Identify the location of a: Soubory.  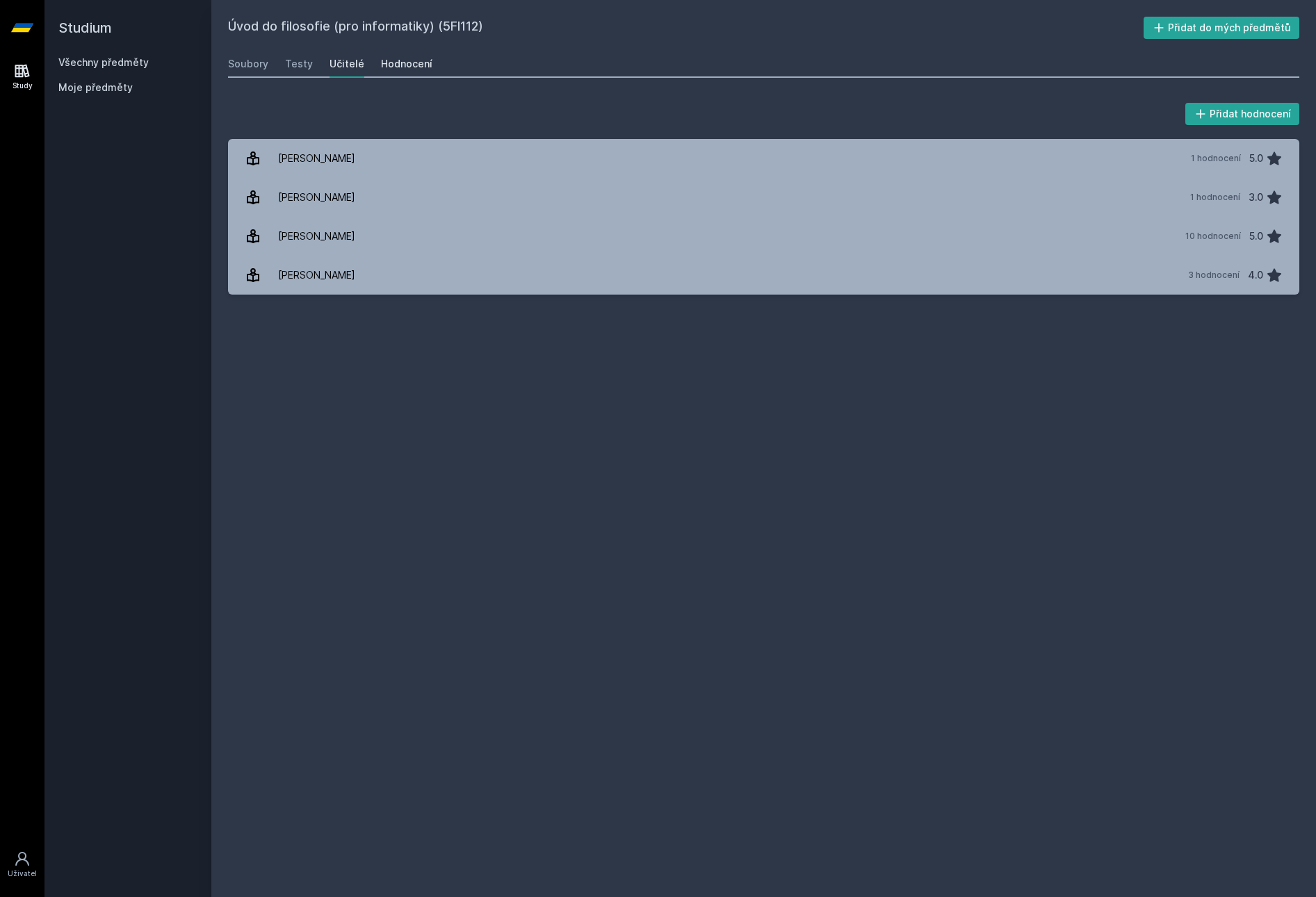
(248, 64).